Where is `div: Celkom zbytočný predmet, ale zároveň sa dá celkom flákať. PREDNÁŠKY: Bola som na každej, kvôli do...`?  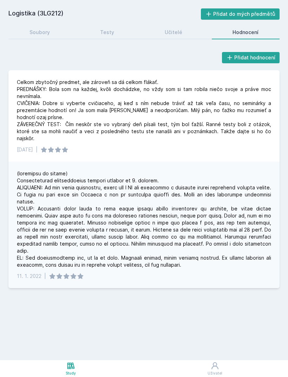 div: Celkom zbytočný predmet, ale zároveň sa dá celkom flákať. PREDNÁŠKY: Bola som na každej, kvôli do... is located at coordinates (144, 110).